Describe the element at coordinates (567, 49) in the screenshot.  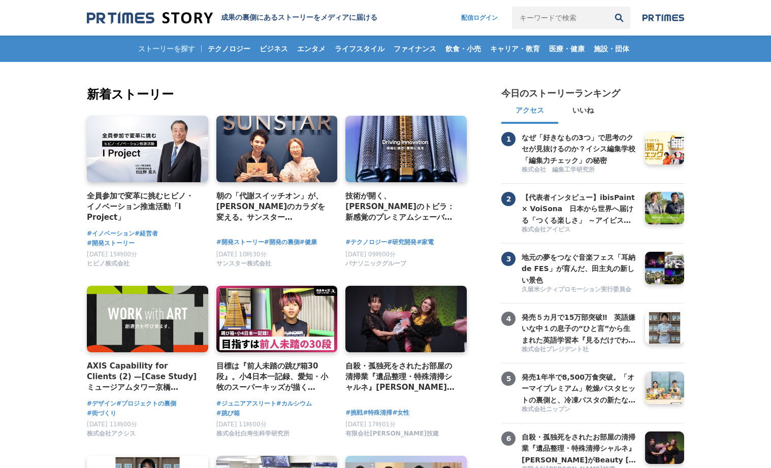
I see `span: 医療・健康` at that location.